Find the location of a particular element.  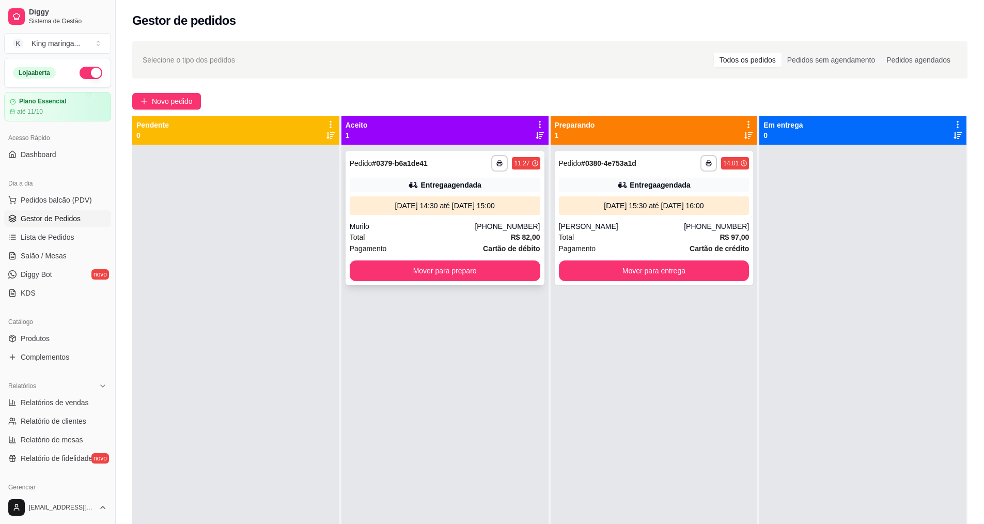

a: Plano Essencialaté 11/10 is located at coordinates (57, 106).